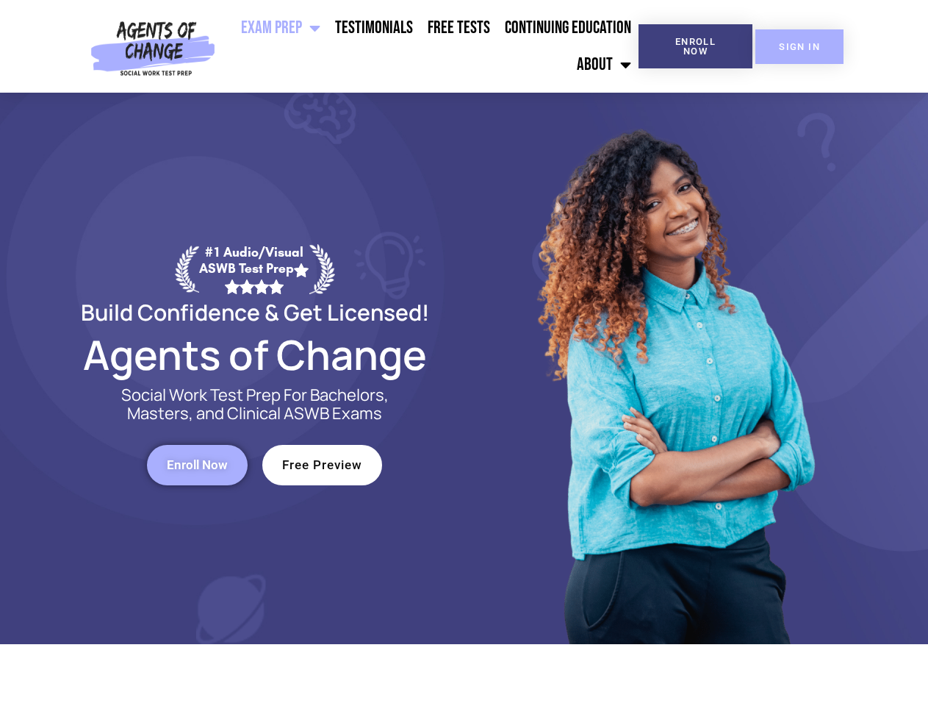 The image size is (928, 706). I want to click on a: Testimonials, so click(374, 28).